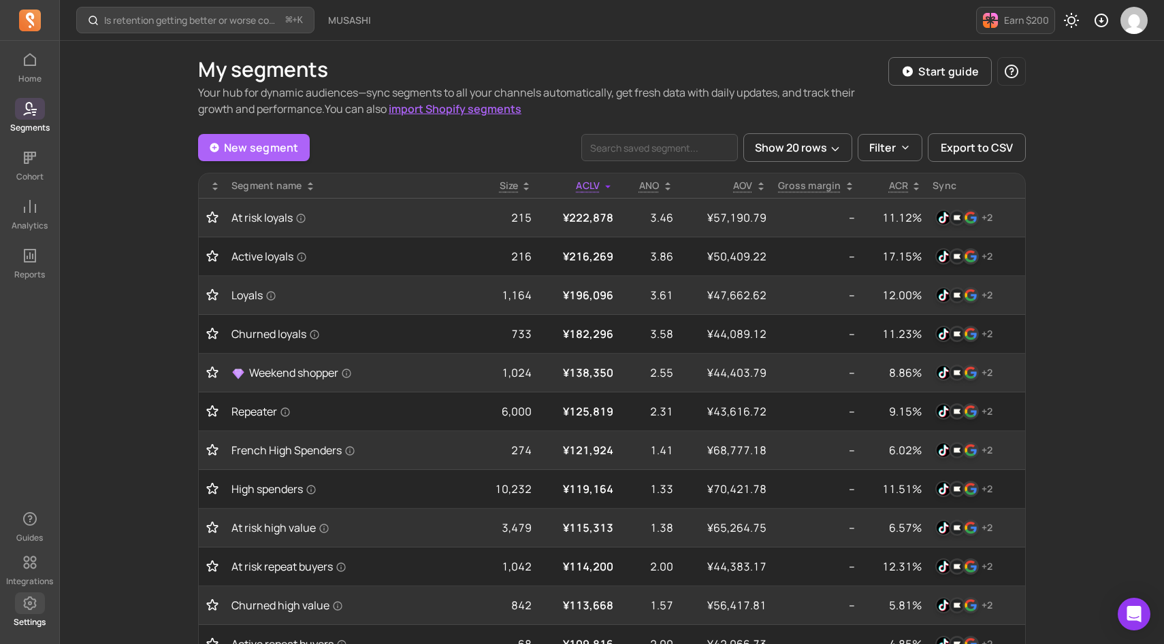  Describe the element at coordinates (350, 186) in the screenshot. I see `div: Segment name` at that location.